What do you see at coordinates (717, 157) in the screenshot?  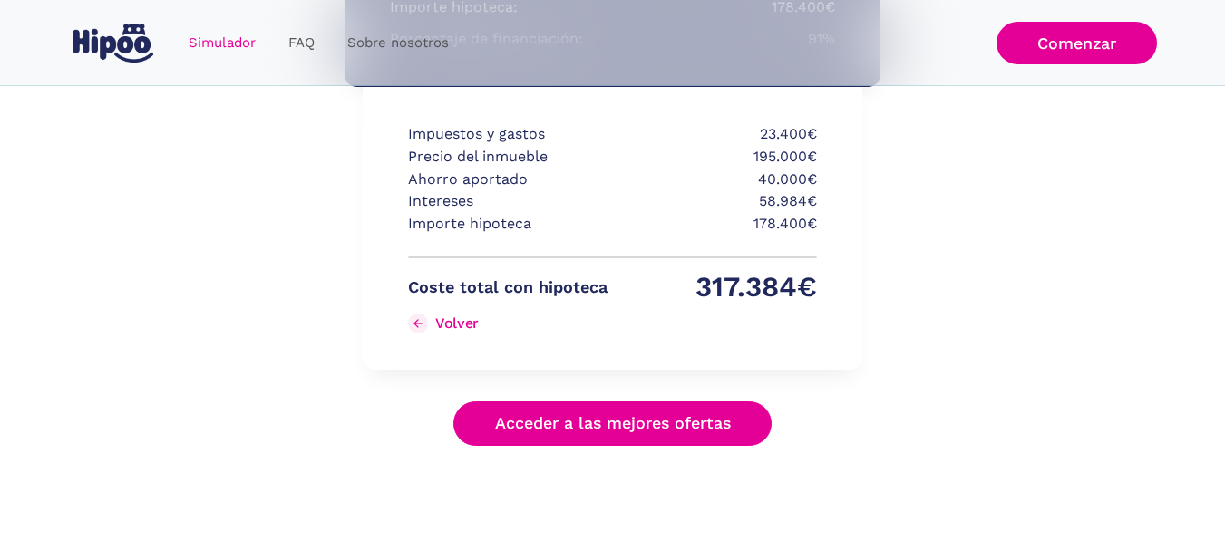 I see `p: 195.000€` at bounding box center [717, 157].